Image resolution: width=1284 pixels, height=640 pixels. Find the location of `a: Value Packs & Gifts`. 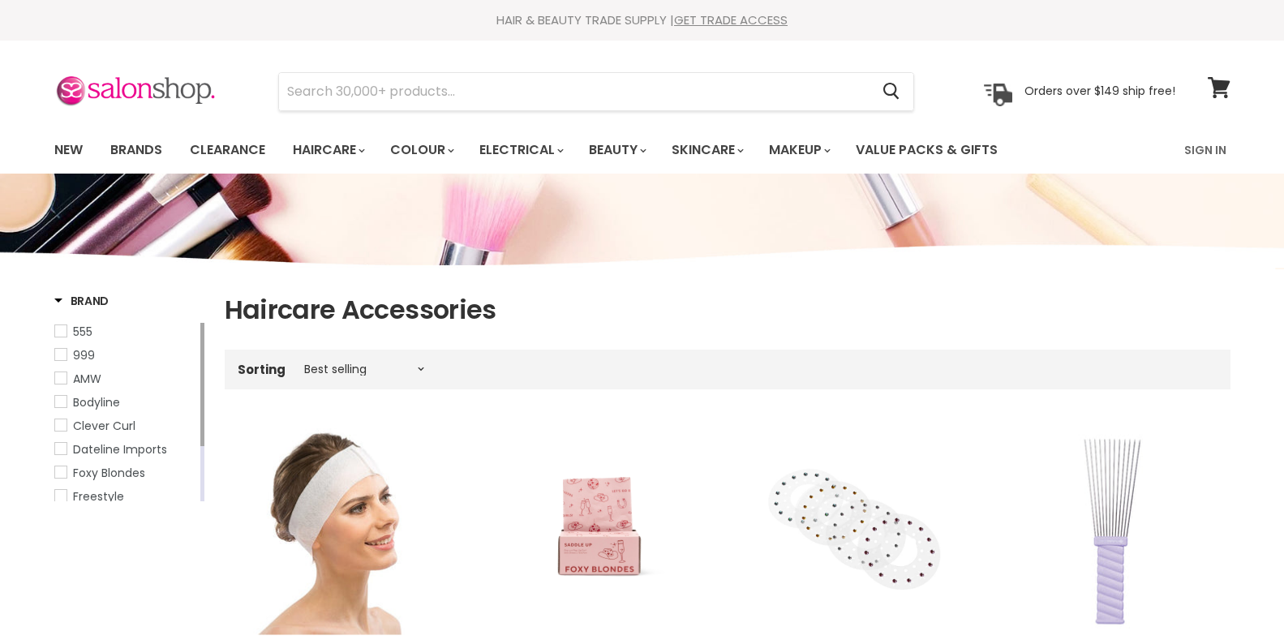

a: Value Packs & Gifts is located at coordinates (926, 150).